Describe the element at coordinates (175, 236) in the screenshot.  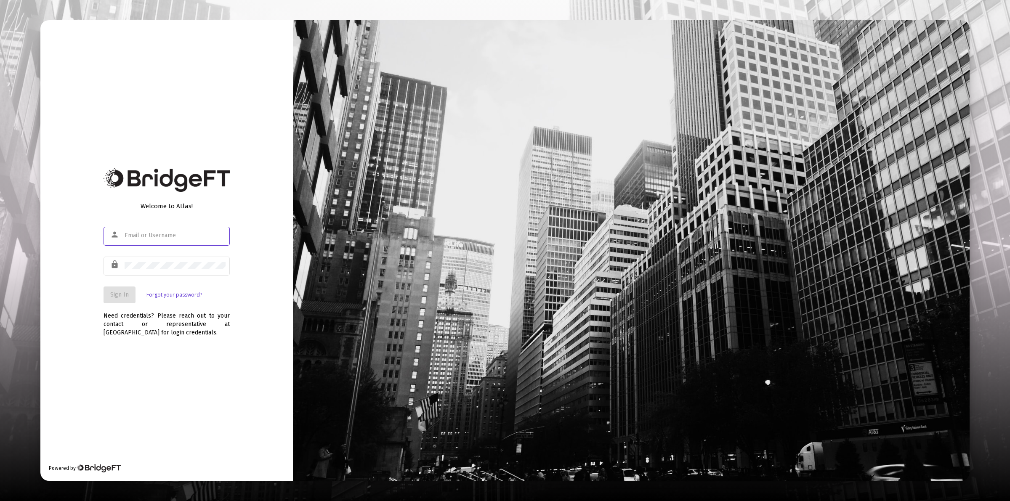
I see `input: Email or Username` at that location.